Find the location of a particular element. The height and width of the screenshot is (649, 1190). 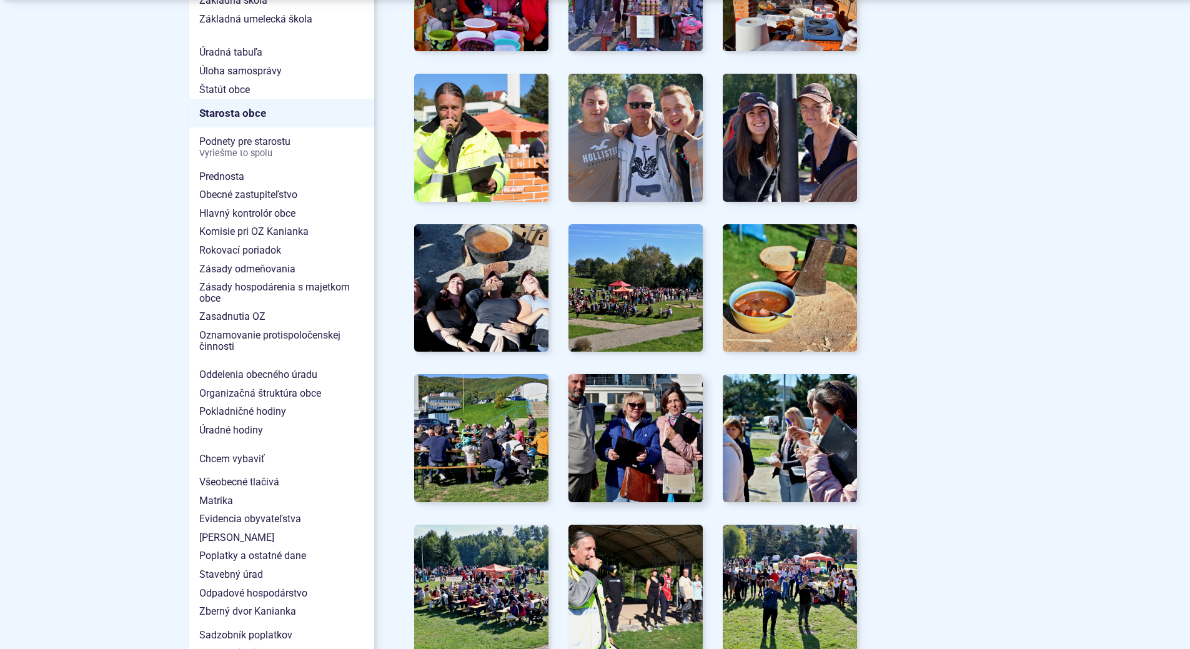

img: Kanianska koisštovka - fazuľovica - 4.10.2025 10 is located at coordinates (481, 137).